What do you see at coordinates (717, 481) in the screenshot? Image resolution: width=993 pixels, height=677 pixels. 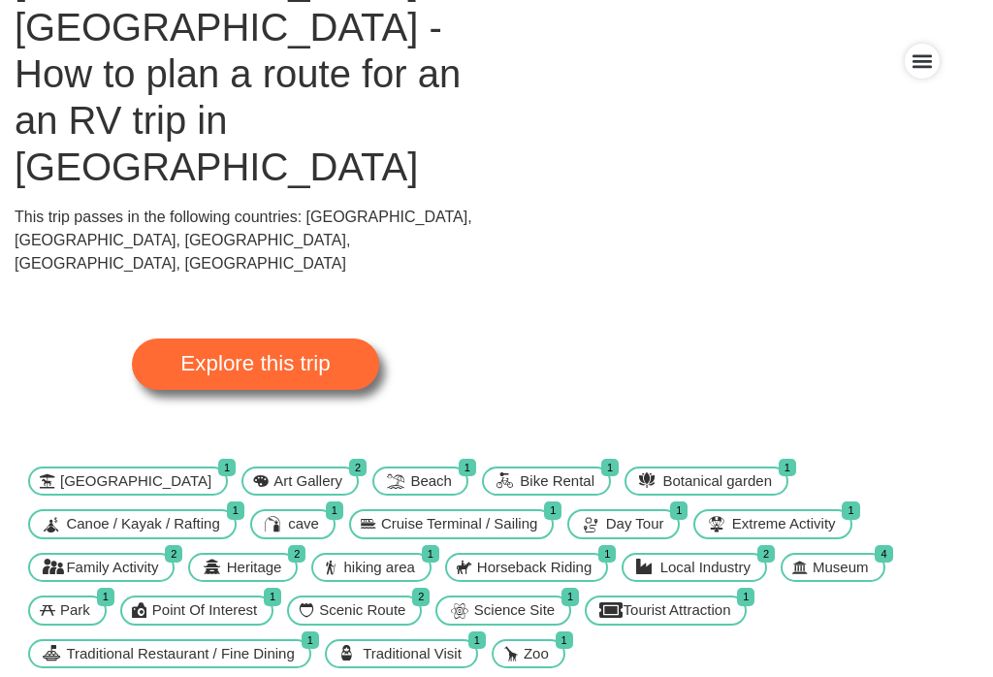 I see `span: Botanical garden` at bounding box center [717, 481].